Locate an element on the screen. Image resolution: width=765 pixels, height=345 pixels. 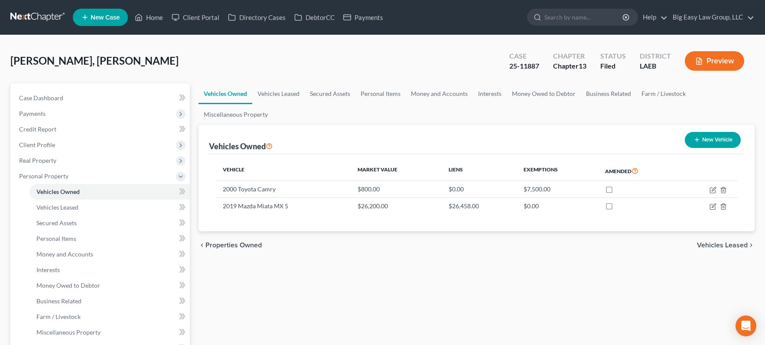
div: District is located at coordinates (656, 56).